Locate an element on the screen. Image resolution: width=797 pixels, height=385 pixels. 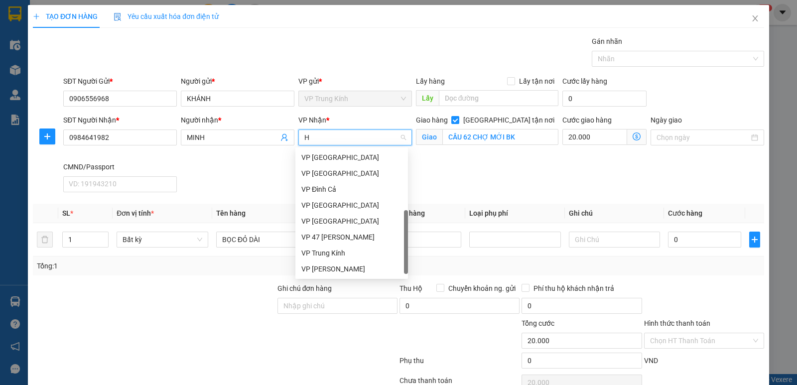
input: 0 is located at coordinates (424, 240).